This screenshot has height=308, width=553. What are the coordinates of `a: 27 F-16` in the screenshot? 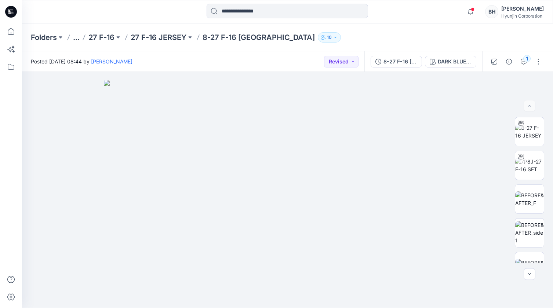 It's located at (101, 37).